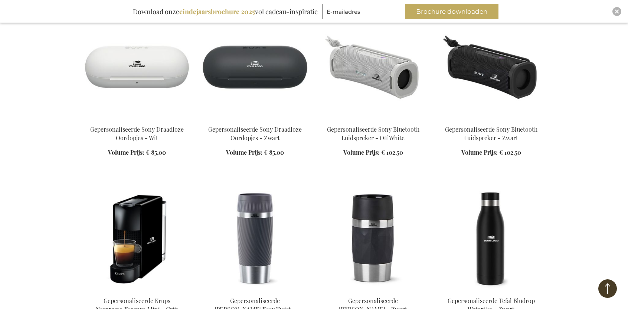  What do you see at coordinates (373, 239) in the screenshot?
I see `img: Personalised Tefal Travel Mug - Black` at bounding box center [373, 239].